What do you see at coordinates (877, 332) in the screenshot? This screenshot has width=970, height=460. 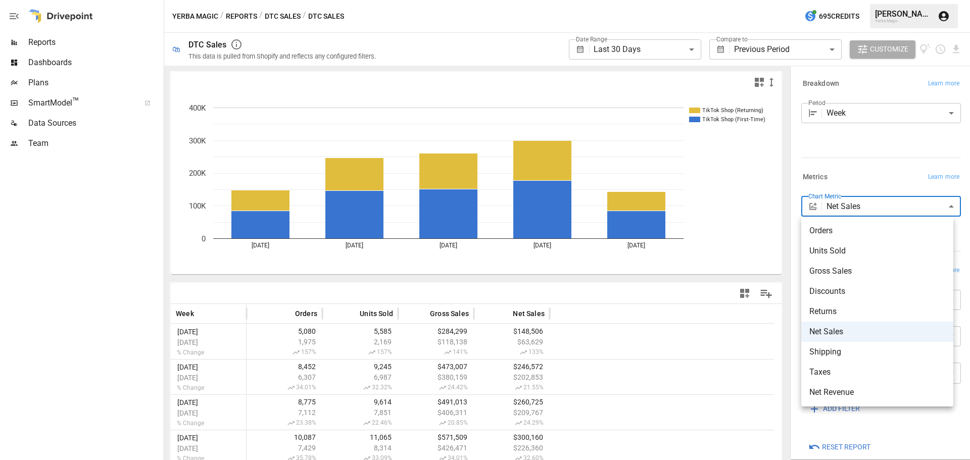 I see `span: Net Sales` at bounding box center [877, 332].